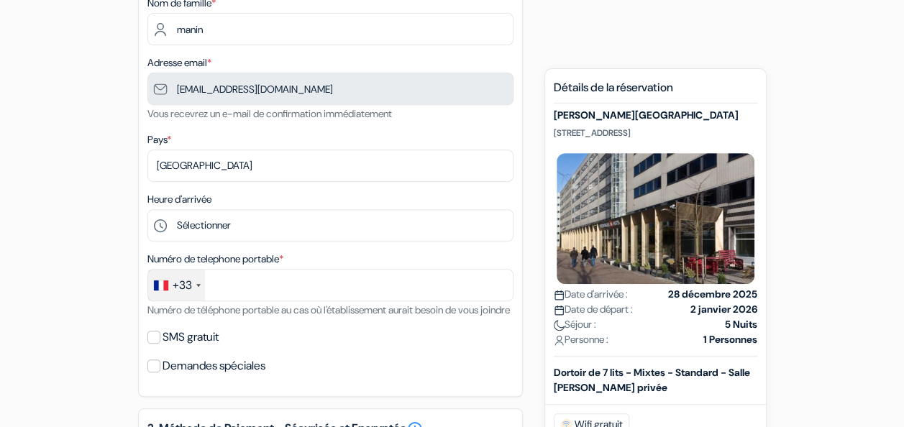  What do you see at coordinates (179, 63) in the screenshot?
I see `label: Adresse email` at bounding box center [179, 63].